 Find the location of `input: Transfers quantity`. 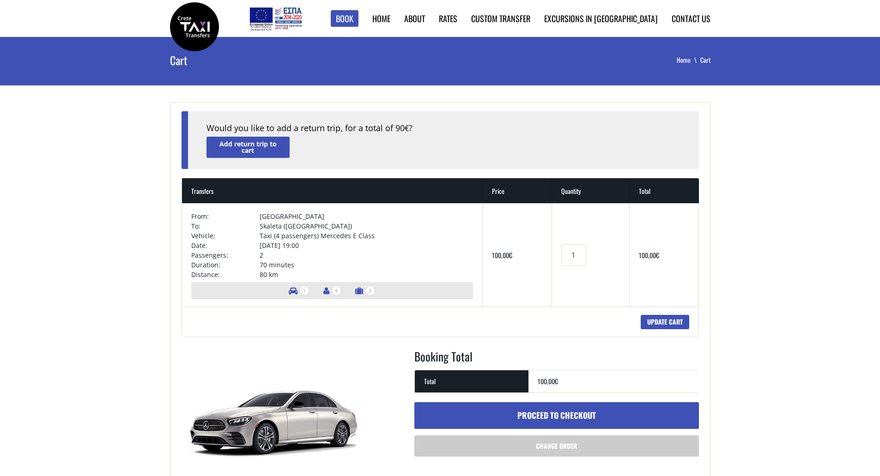

input: Transfers quantity is located at coordinates (574, 255).